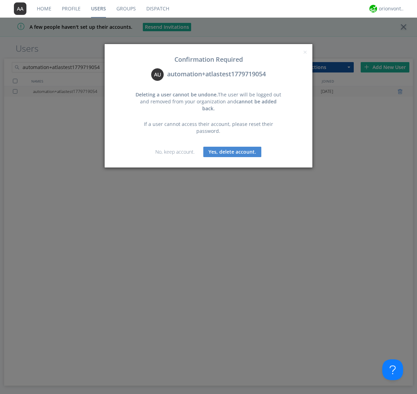 This screenshot has width=417, height=394. Describe the element at coordinates (239, 105) in the screenshot. I see `span: cannot be added back.` at that location.